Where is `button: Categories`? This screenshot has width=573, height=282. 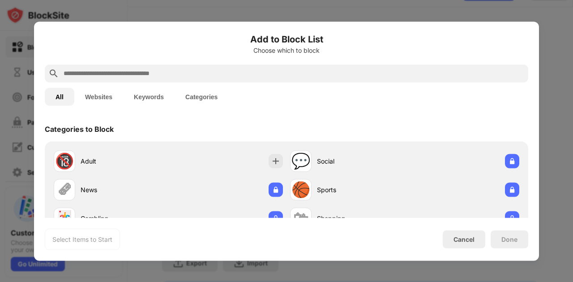 button: Categories is located at coordinates (201, 97).